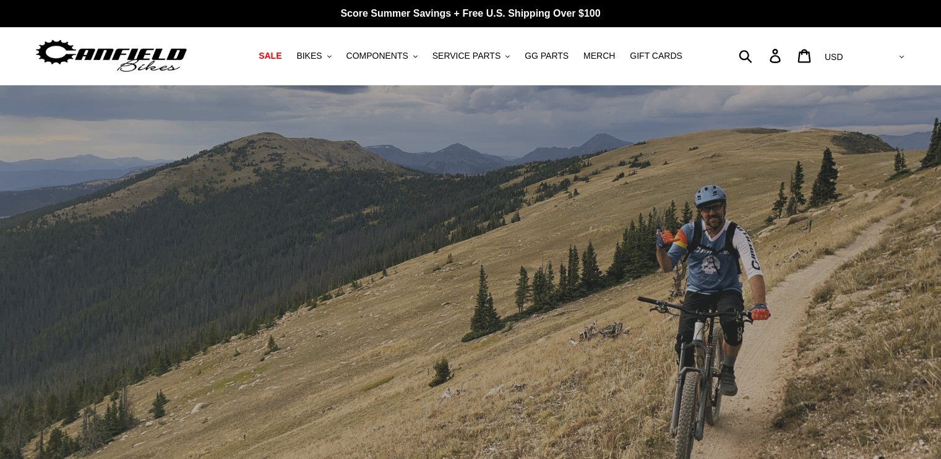 Image resolution: width=941 pixels, height=459 pixels. What do you see at coordinates (309, 56) in the screenshot?
I see `span: BIKES` at bounding box center [309, 56].